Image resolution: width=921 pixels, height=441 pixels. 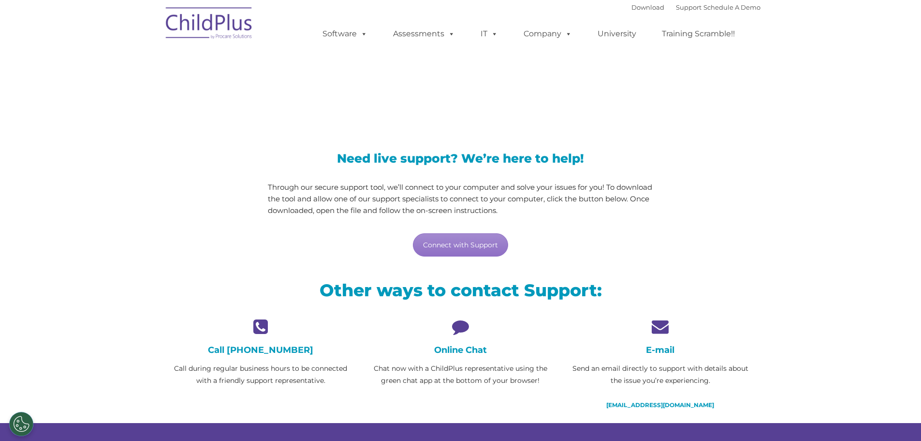 I want to click on button: Cookies Settings, so click(x=21, y=424).